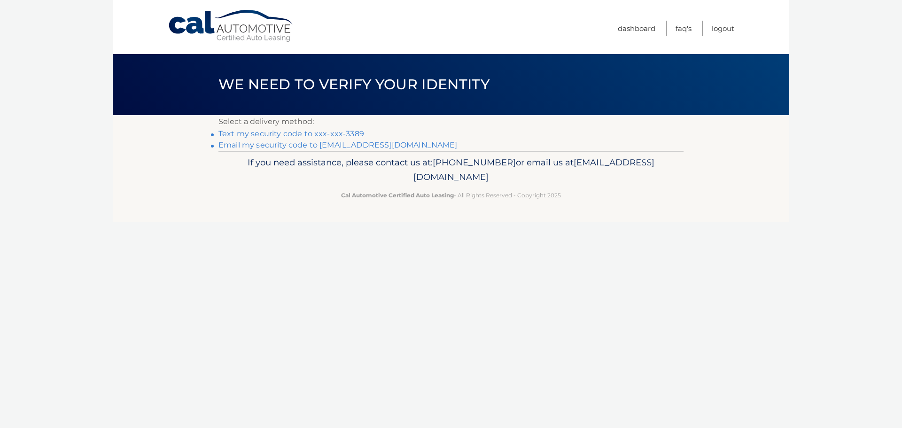  Describe the element at coordinates (451, 170) in the screenshot. I see `p: If you need assistance, please contact us at: or email us at` at that location.